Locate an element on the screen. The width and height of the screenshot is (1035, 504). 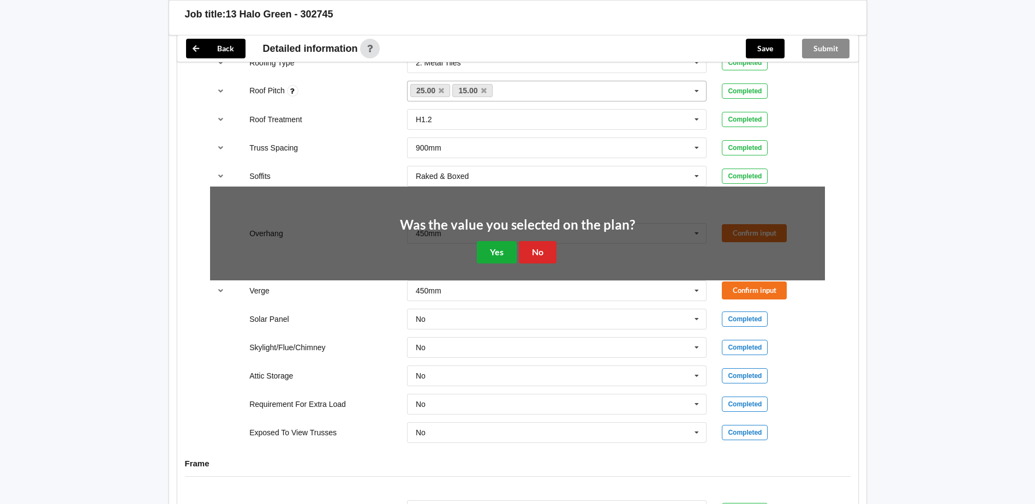
button: Save is located at coordinates (765, 49).